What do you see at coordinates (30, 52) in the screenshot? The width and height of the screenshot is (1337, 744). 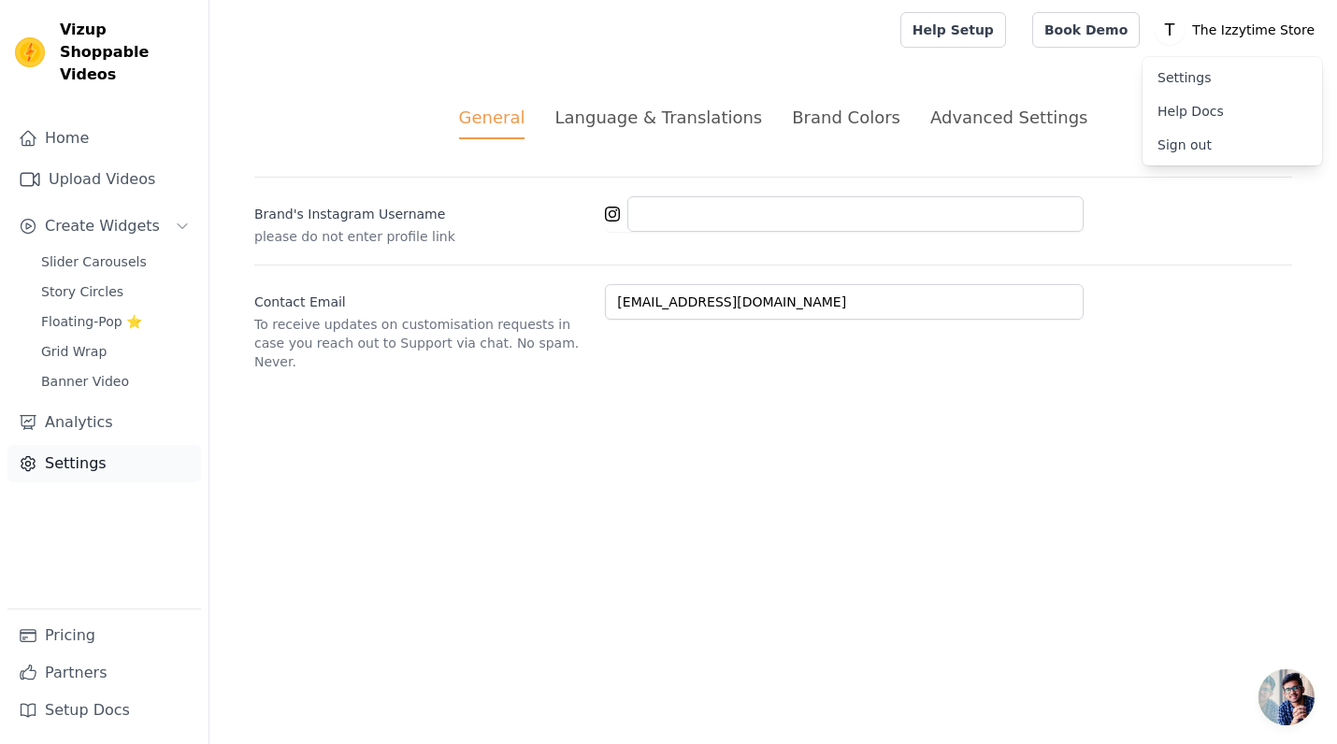 I see `img: Vizup` at bounding box center [30, 52].